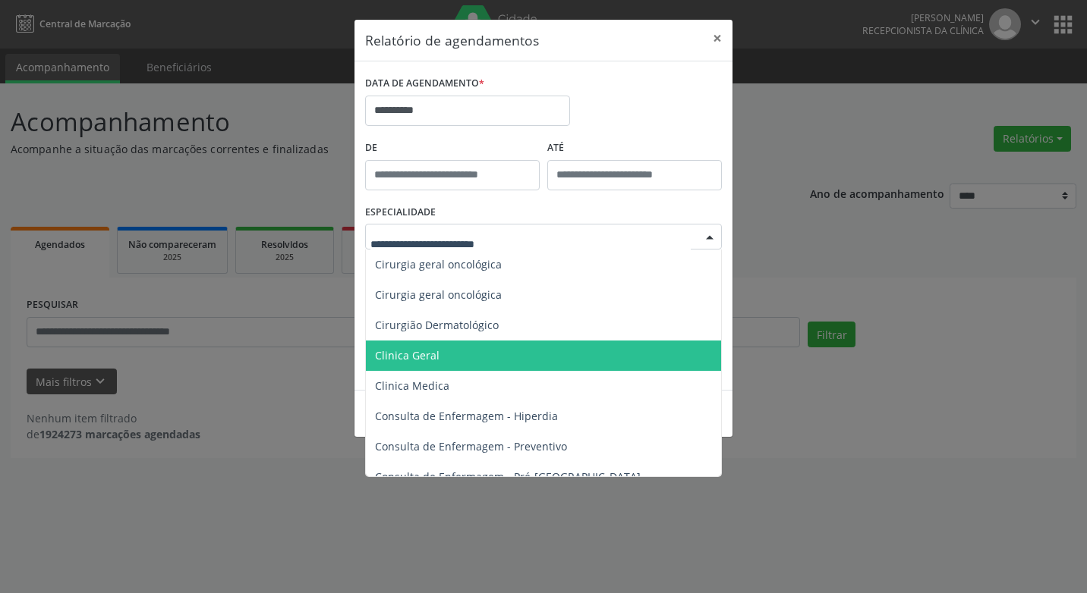 This screenshot has width=1087, height=593. What do you see at coordinates (717, 38) in the screenshot?
I see `button: Close` at bounding box center [717, 38].